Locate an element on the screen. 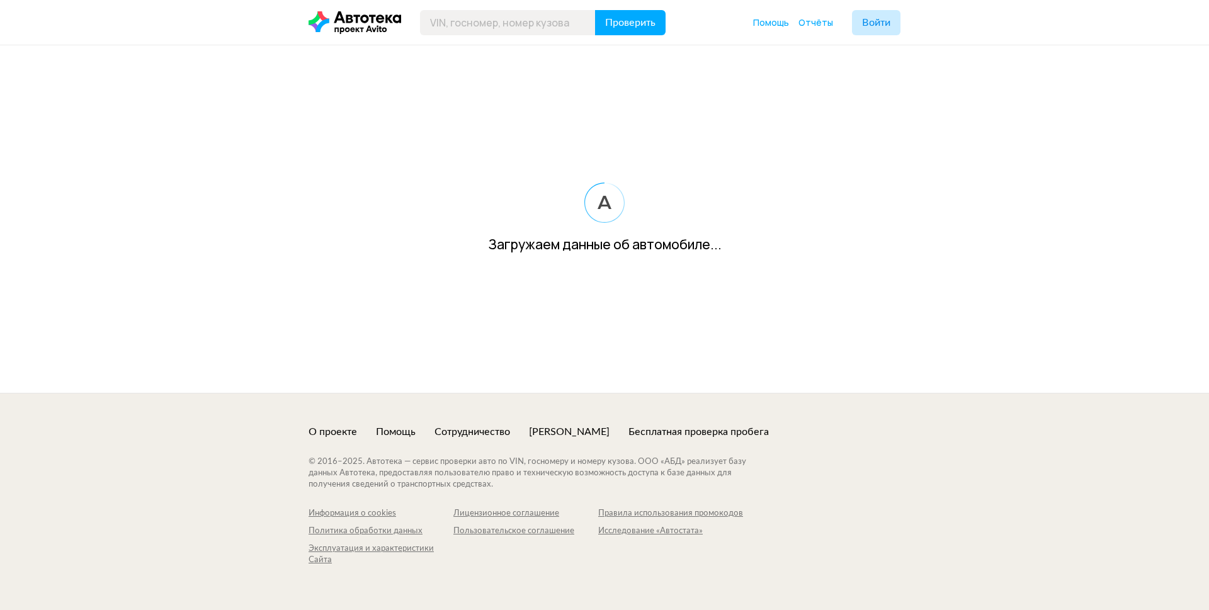 The width and height of the screenshot is (1209, 610). div: Лицензионное соглашение is located at coordinates (526, 514).